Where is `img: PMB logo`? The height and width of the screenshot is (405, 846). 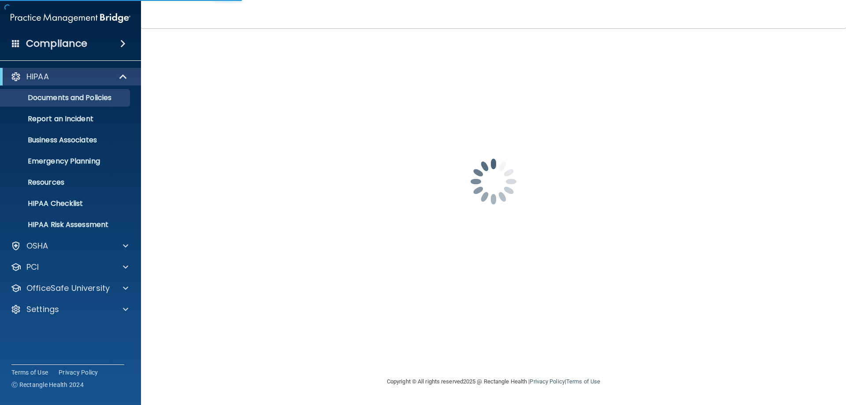
img: PMB logo is located at coordinates (70, 18).